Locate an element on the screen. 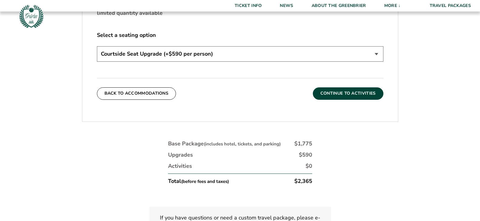 The width and height of the screenshot is (480, 221). label: Select a seating option is located at coordinates (240, 35).